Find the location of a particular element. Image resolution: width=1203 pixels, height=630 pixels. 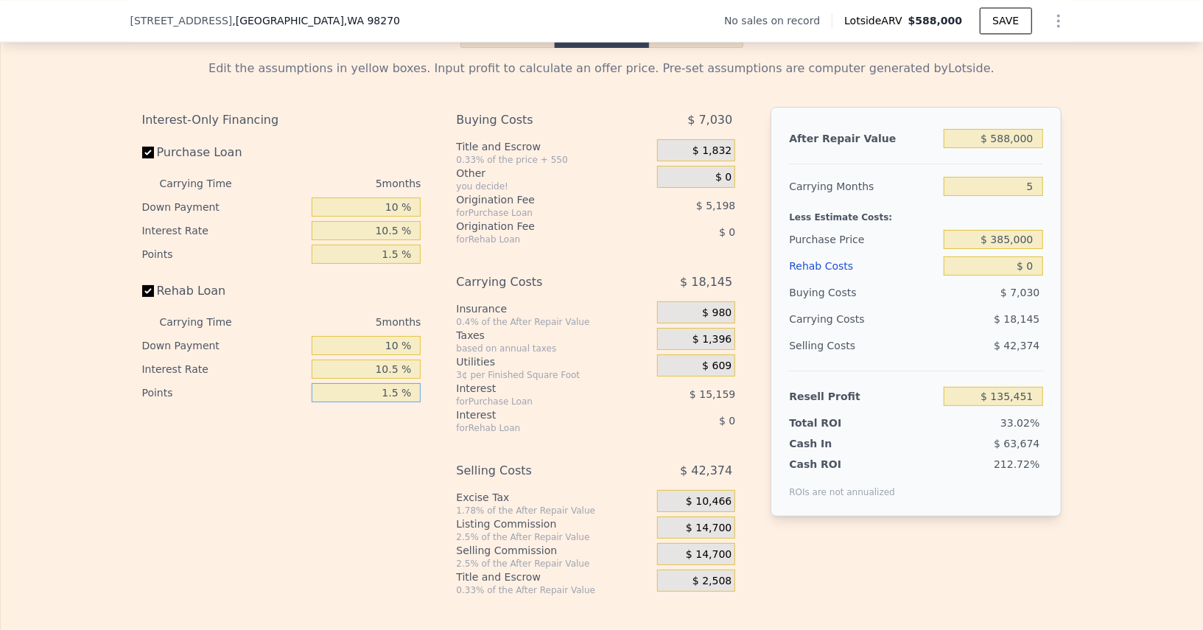

div: Utilities is located at coordinates (553, 362).